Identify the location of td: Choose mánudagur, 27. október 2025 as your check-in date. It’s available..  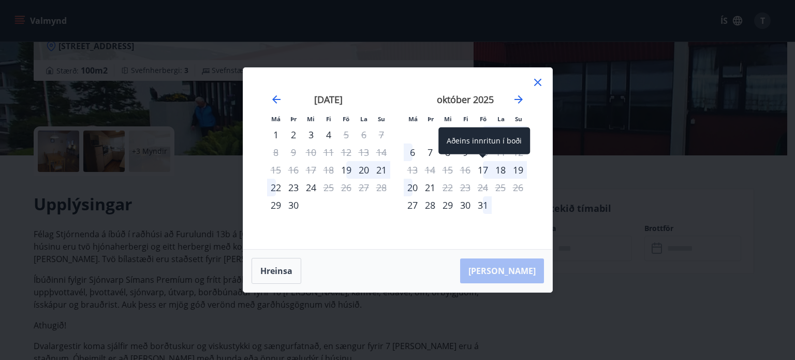
(412, 205).